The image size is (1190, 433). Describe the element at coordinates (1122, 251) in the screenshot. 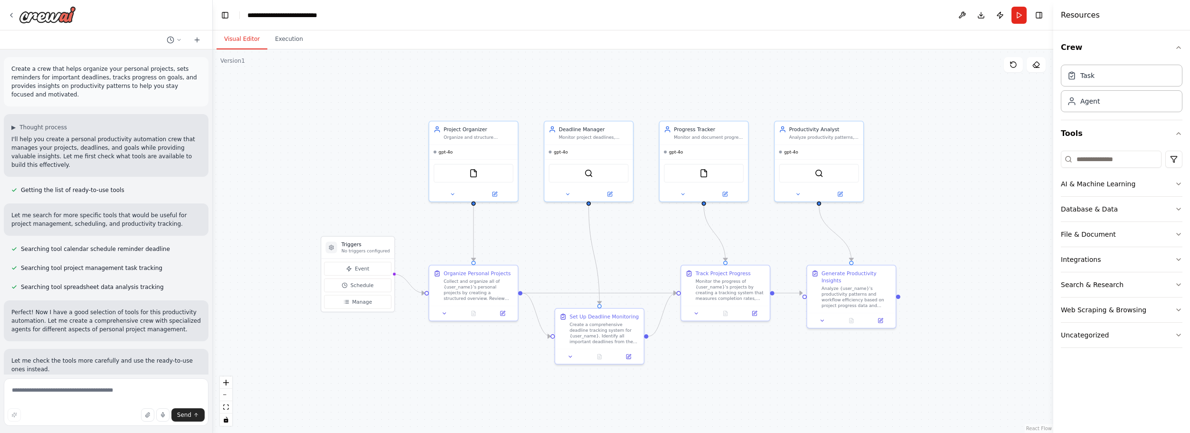

I see `div: Tools` at that location.